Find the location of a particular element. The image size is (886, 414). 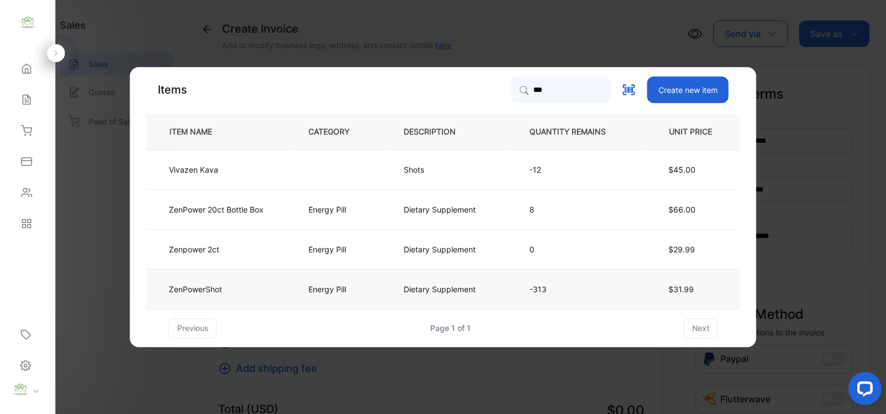

p: CATEGORY is located at coordinates (338, 132).